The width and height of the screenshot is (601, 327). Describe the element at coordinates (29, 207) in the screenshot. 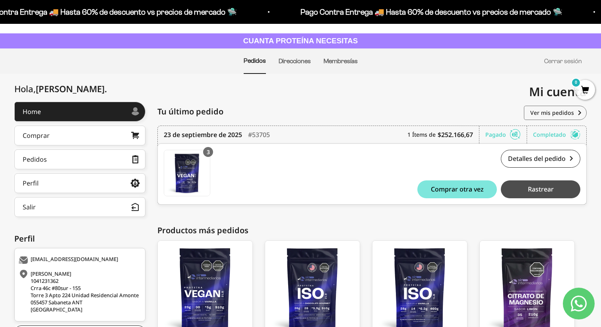

I see `div: Salir` at that location.